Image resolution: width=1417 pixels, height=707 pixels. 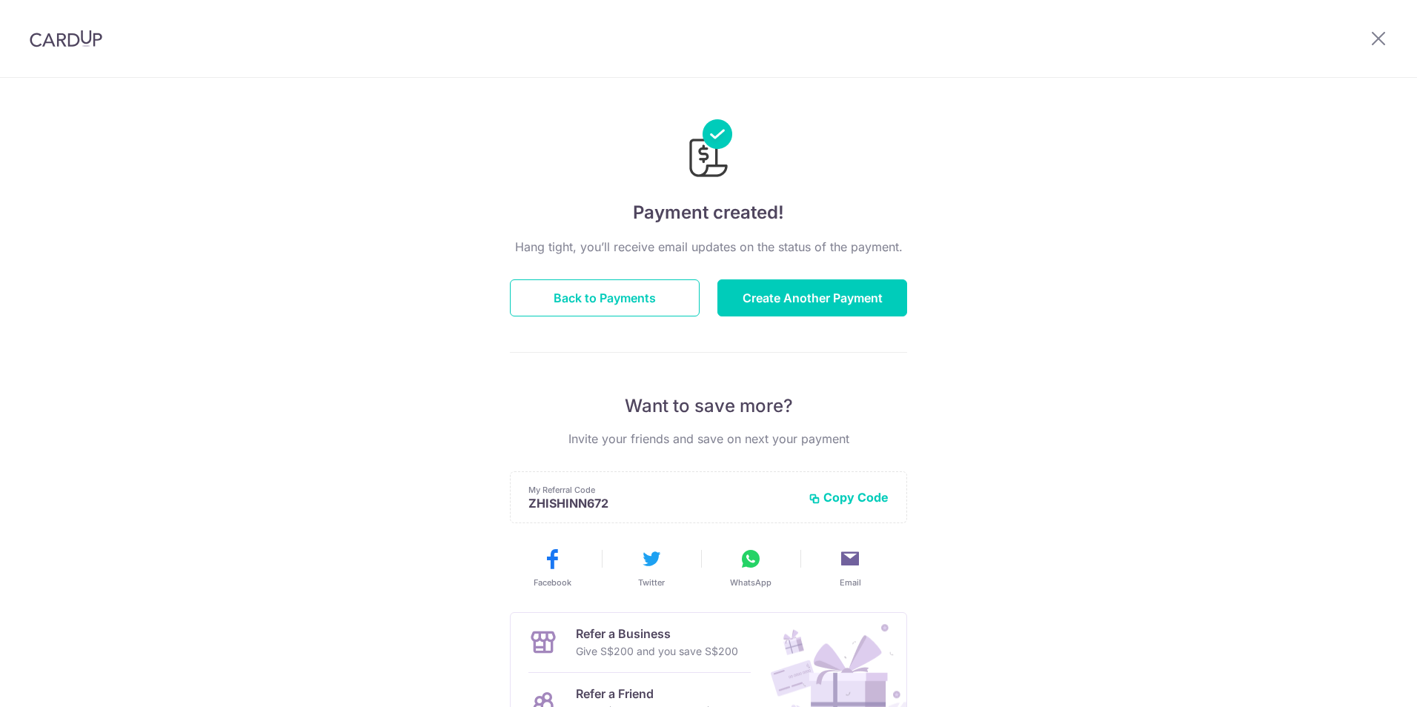 What do you see at coordinates (751, 583) in the screenshot?
I see `span: WhatsApp` at bounding box center [751, 583].